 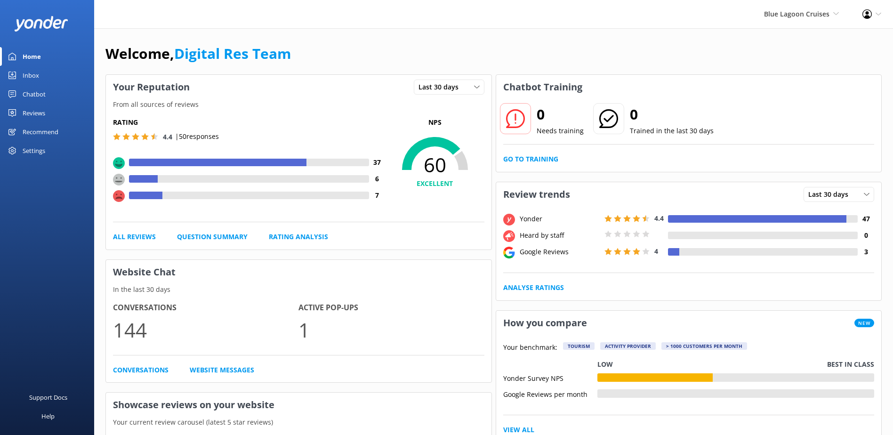 I want to click on a: View All, so click(x=519, y=430).